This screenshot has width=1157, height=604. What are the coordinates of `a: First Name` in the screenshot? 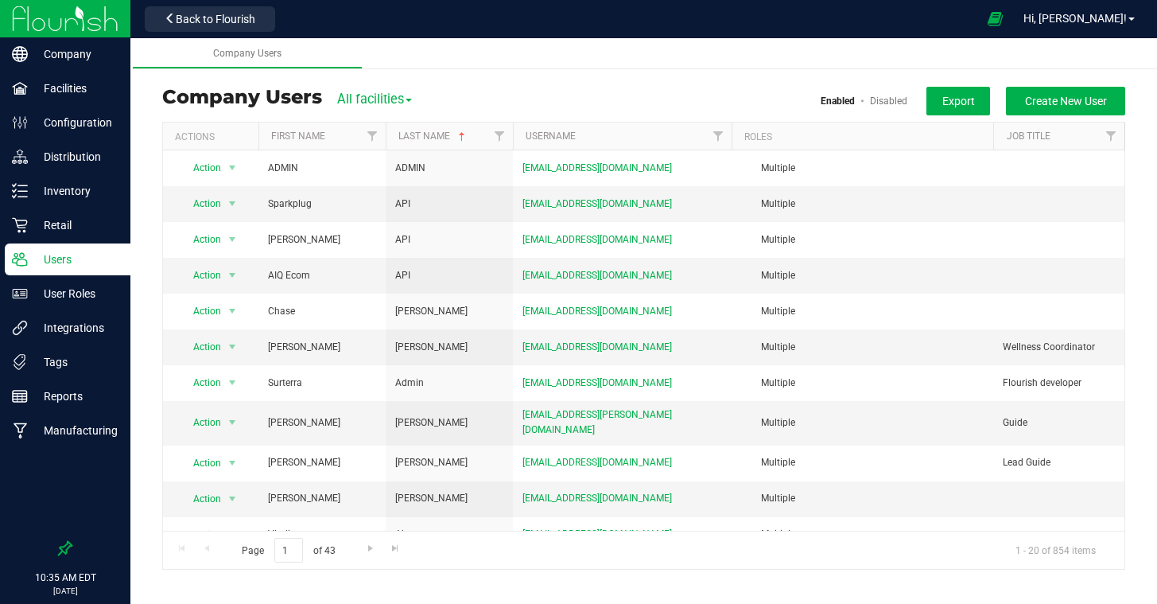 It's located at (298, 136).